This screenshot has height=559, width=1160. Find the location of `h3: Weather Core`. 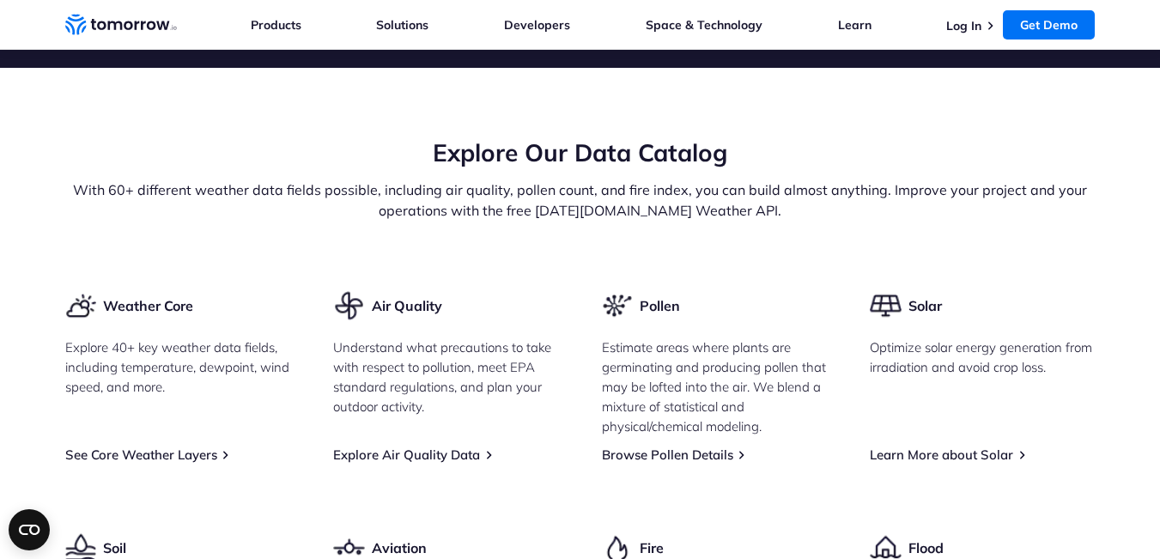

h3: Weather Core is located at coordinates (148, 306).